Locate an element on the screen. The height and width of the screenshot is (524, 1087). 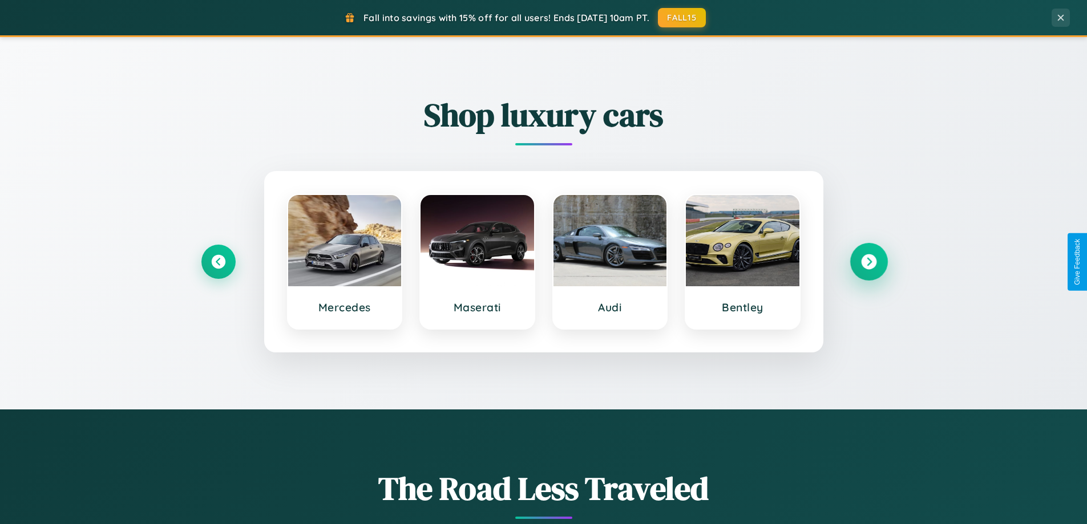
div: Give Feedback is located at coordinates (1077, 262).